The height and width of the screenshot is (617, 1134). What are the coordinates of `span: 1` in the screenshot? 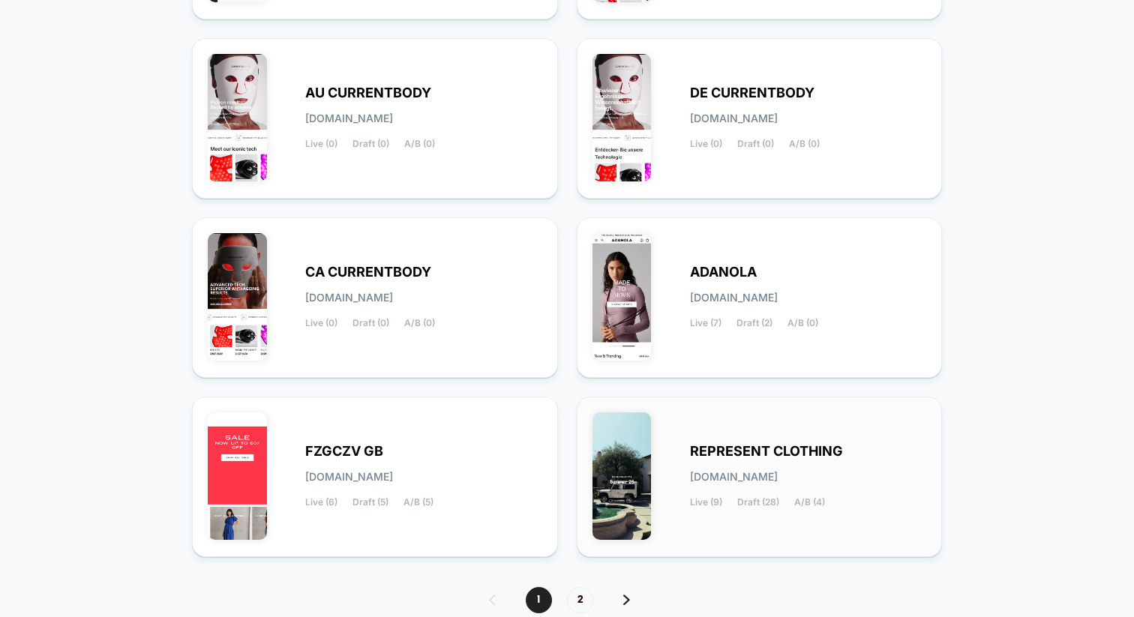 It's located at (539, 600).